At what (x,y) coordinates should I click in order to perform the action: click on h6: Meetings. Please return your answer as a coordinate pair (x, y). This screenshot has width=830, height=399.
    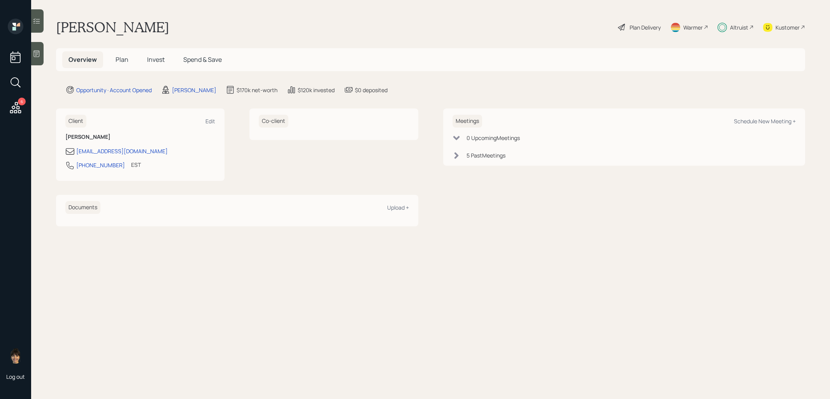
    Looking at the image, I should click on (467, 121).